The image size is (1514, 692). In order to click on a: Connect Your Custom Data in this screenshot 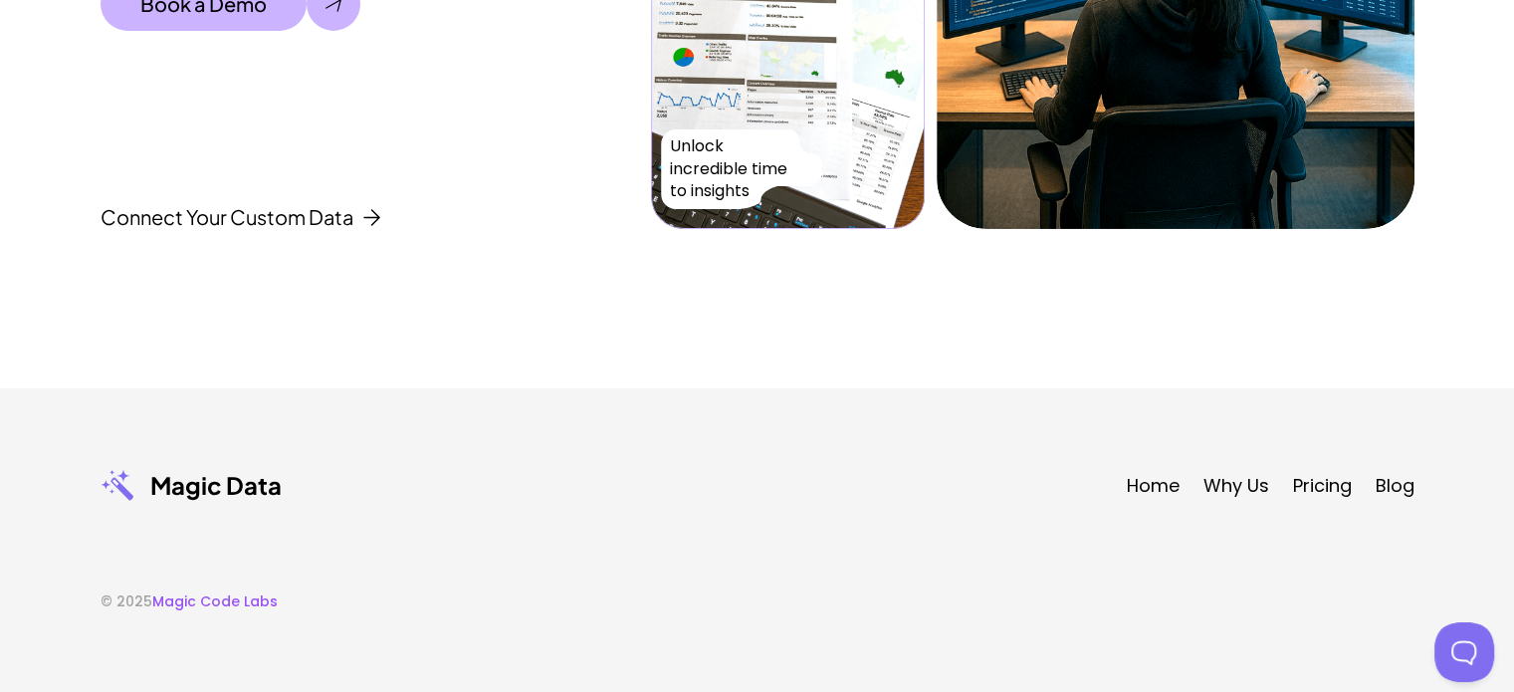, I will do `click(240, 217)`.